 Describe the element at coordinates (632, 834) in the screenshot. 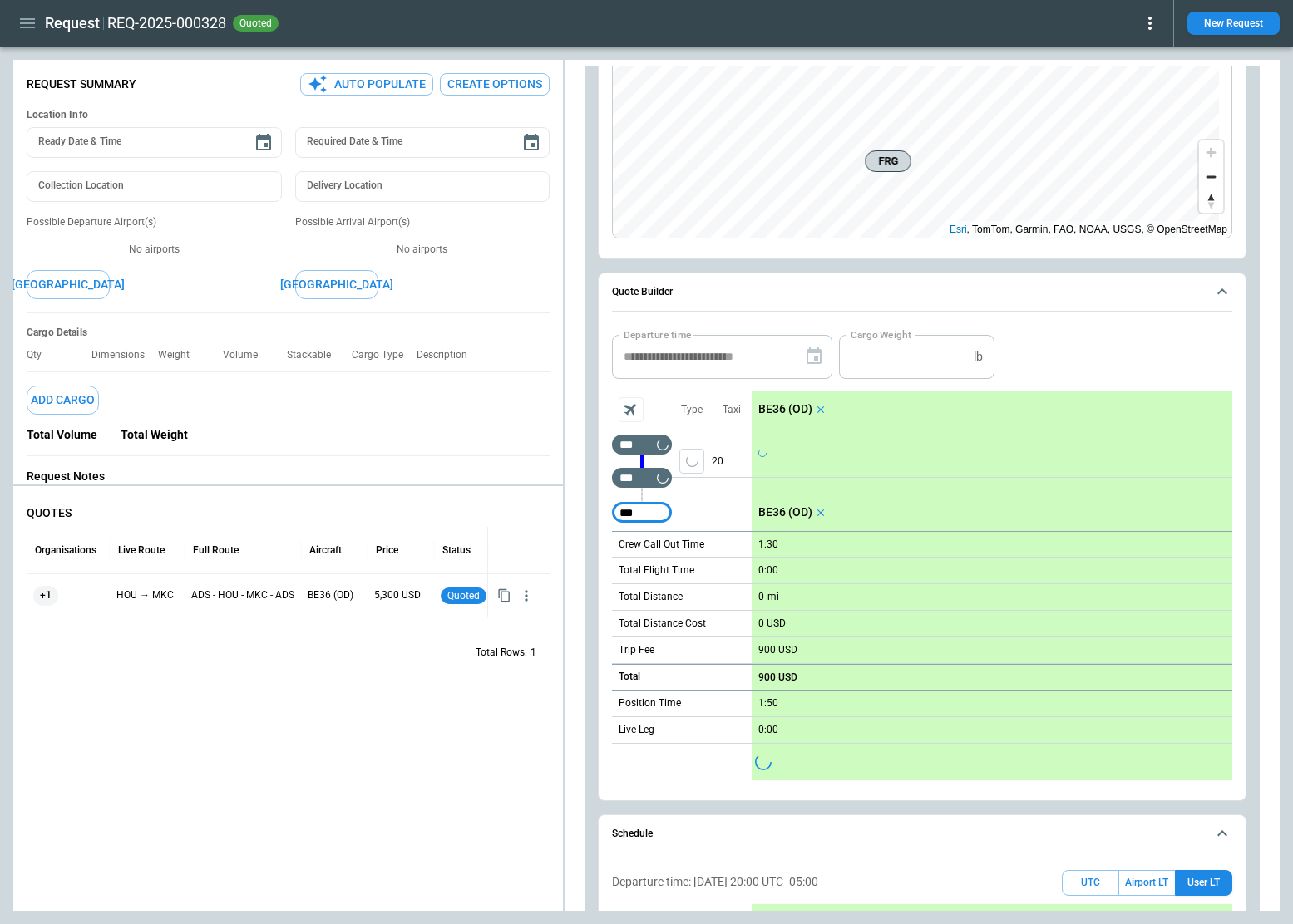

I see `h6: Schedule` at that location.